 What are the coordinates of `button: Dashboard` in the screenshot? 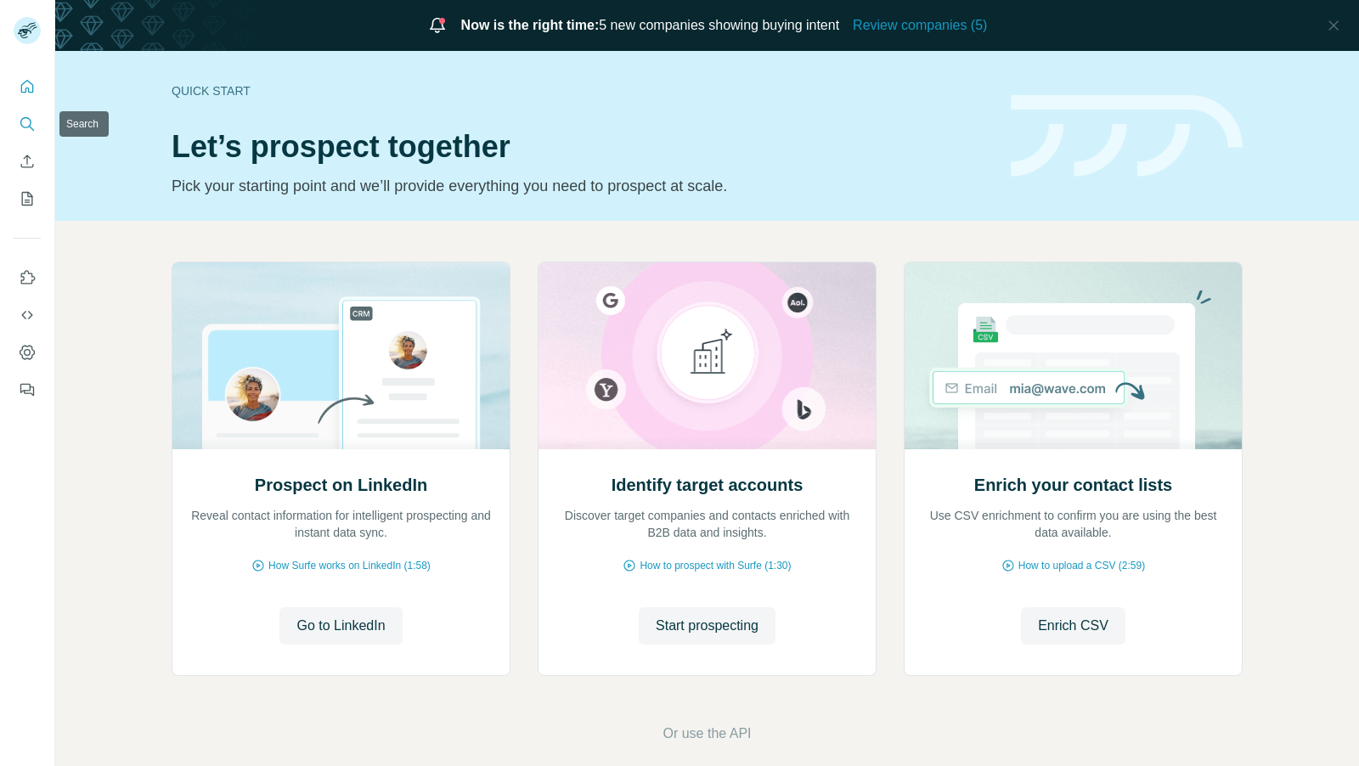 It's located at (27, 353).